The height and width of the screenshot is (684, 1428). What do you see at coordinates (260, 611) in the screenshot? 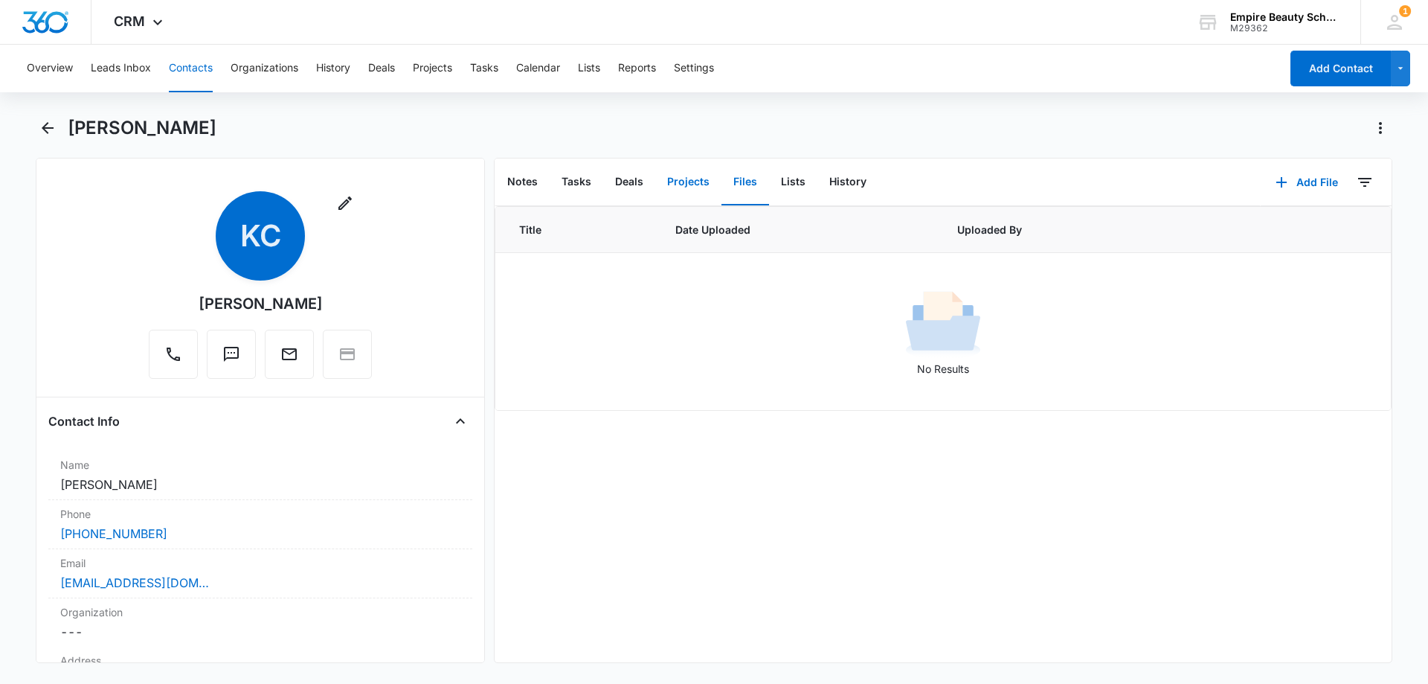
I see `label: Organization` at bounding box center [260, 611].